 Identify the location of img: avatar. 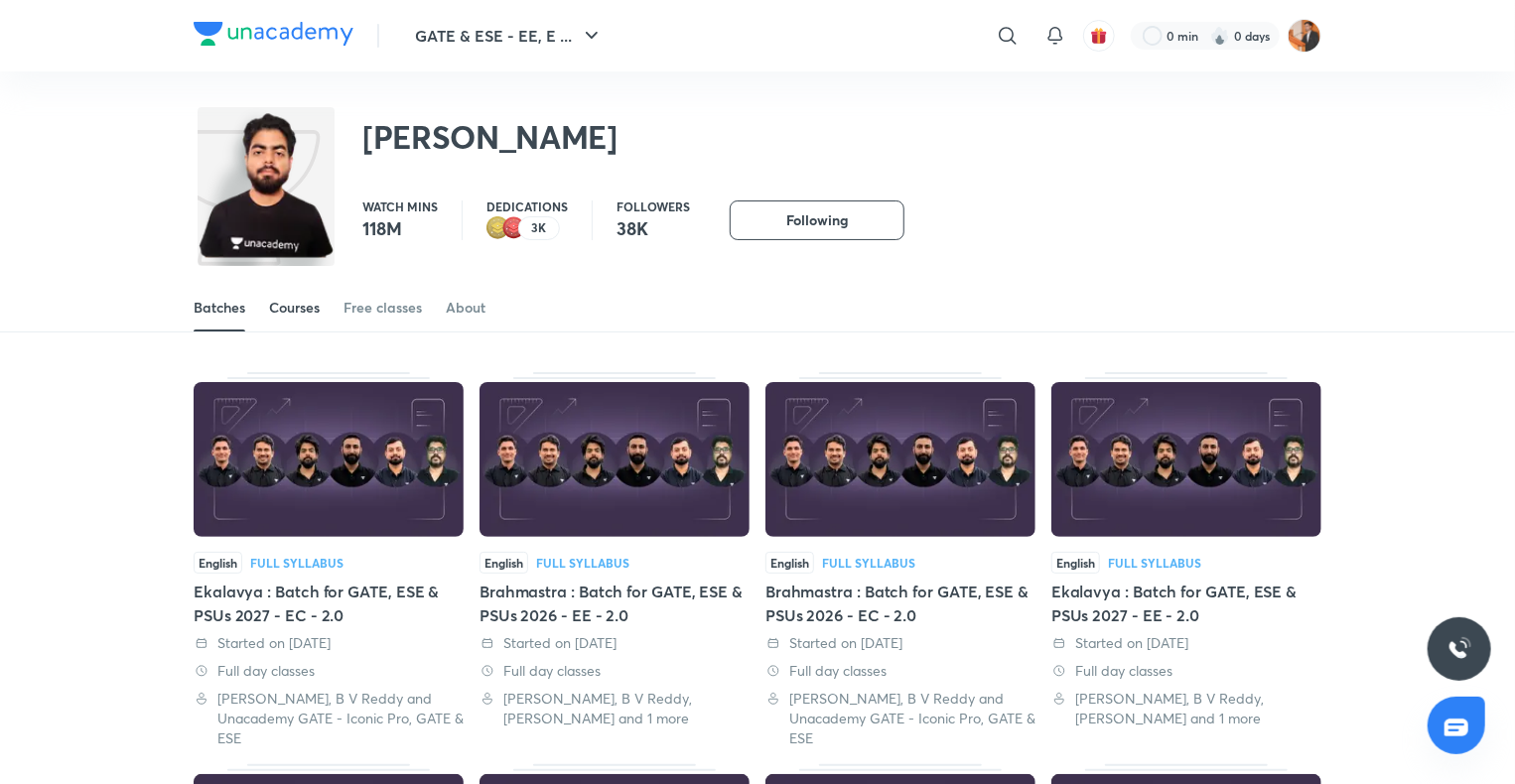
(1099, 36).